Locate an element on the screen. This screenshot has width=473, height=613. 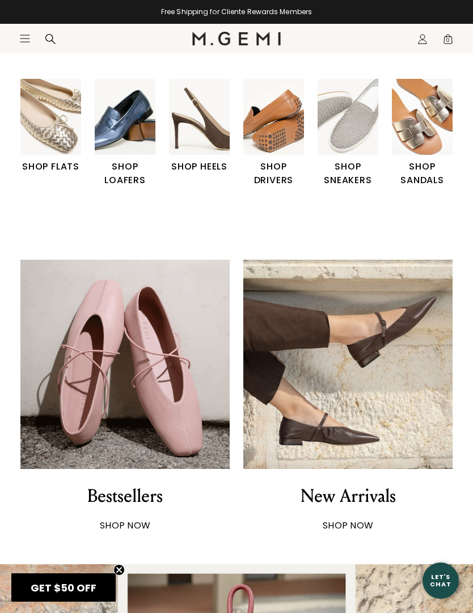
h1: SHOP DRIVERS is located at coordinates (273, 174).